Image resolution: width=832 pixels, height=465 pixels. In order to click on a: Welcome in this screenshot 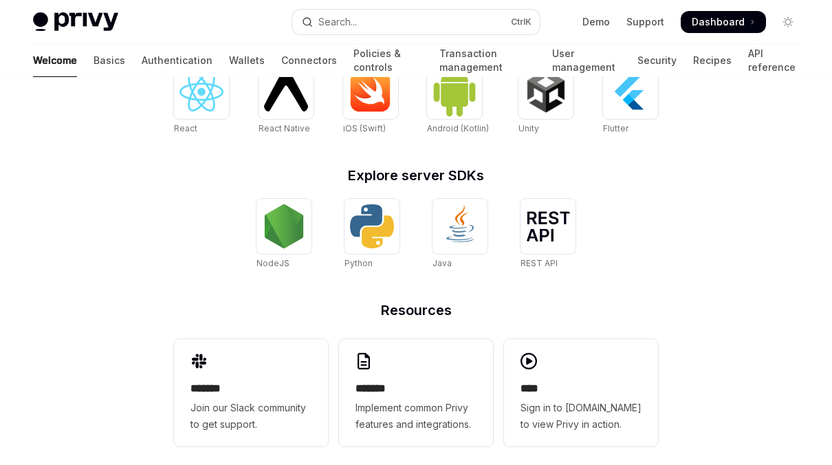, I will do `click(55, 61)`.